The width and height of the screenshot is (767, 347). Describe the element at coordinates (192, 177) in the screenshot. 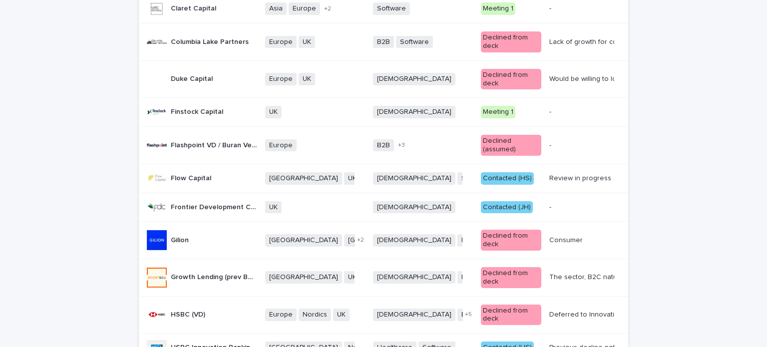

I see `p: Flow Capital` at that location.